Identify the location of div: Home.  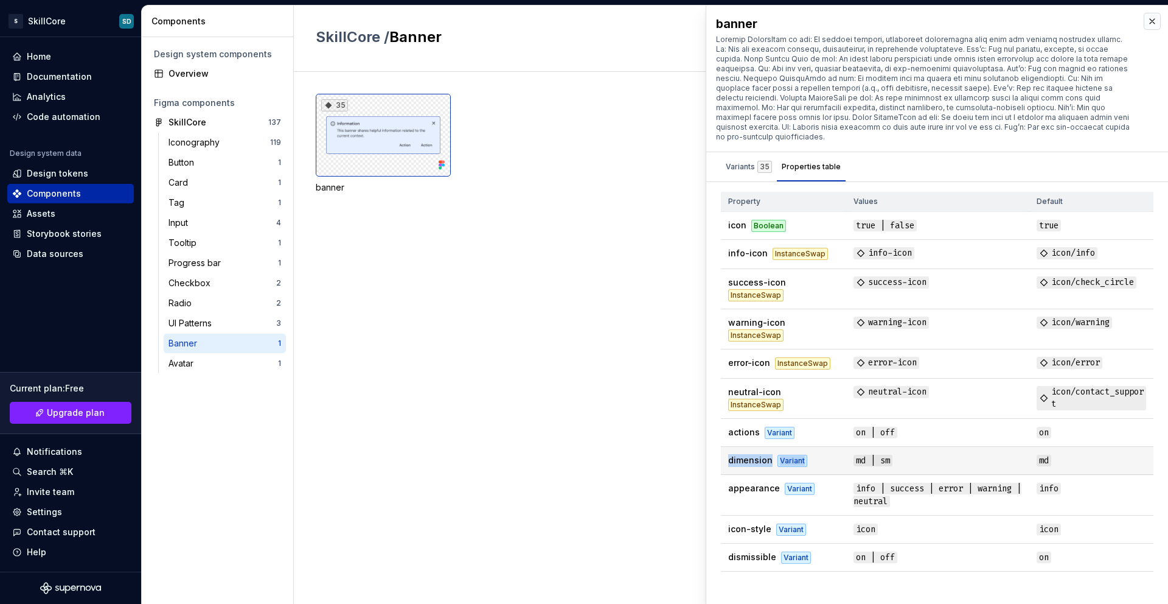
(39, 57).